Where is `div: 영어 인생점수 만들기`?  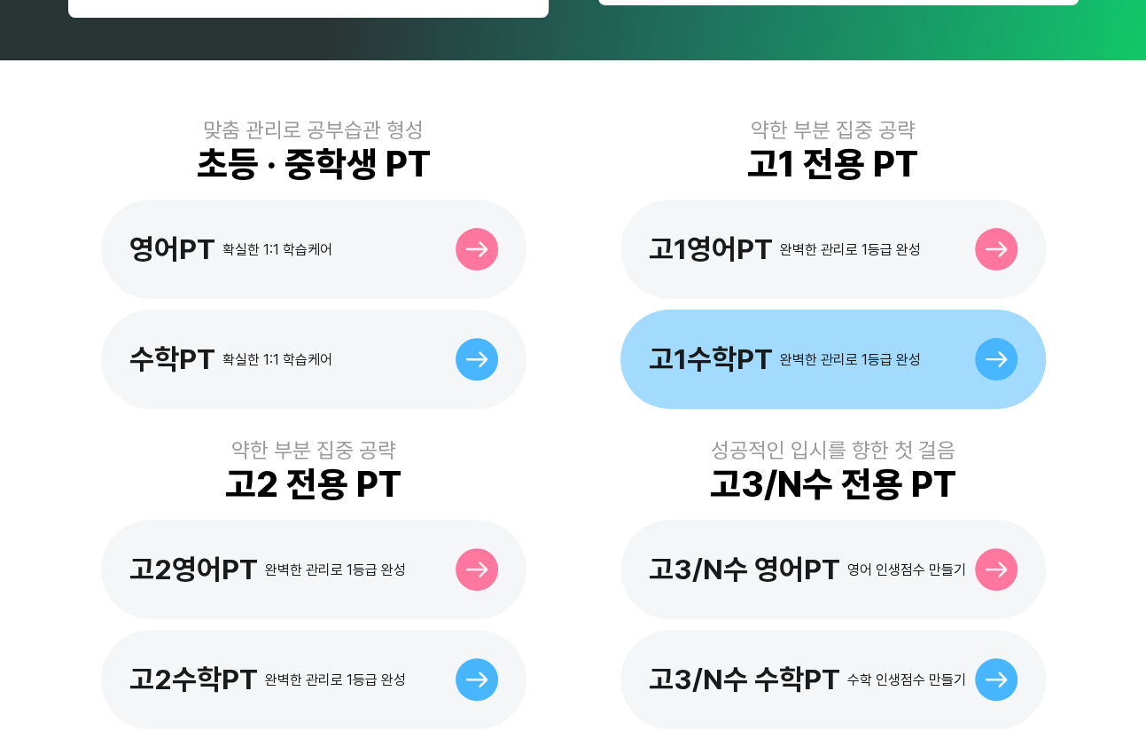
div: 영어 인생점수 만들기 is located at coordinates (907, 569).